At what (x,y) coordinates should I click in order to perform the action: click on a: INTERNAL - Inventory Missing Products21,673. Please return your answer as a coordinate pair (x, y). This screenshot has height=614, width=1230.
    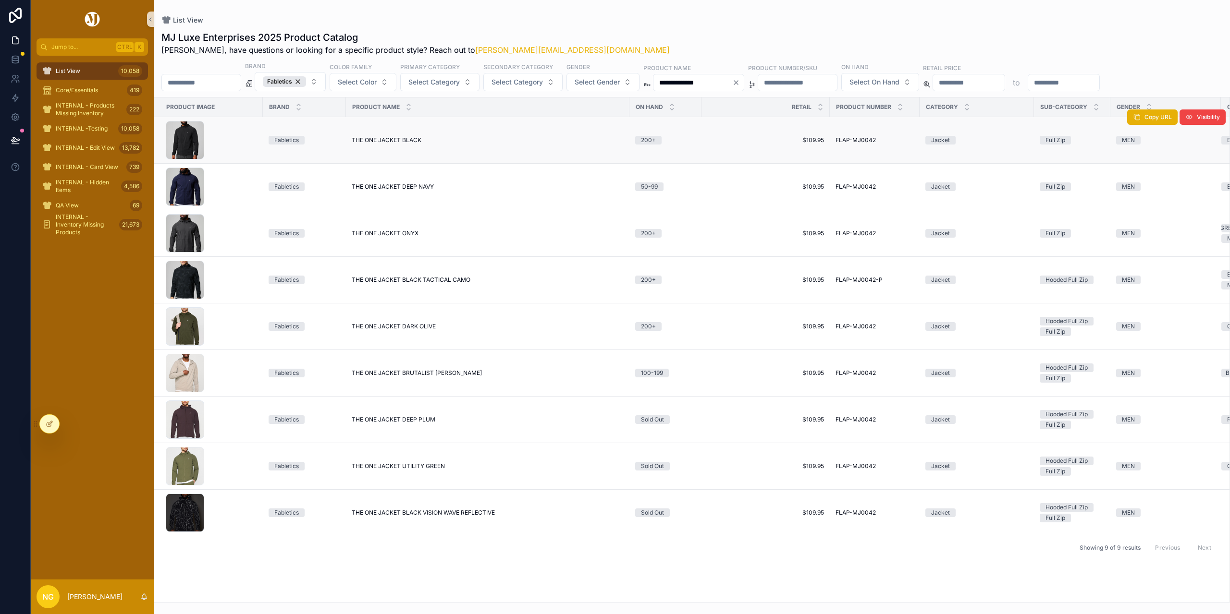
    Looking at the image, I should click on (92, 225).